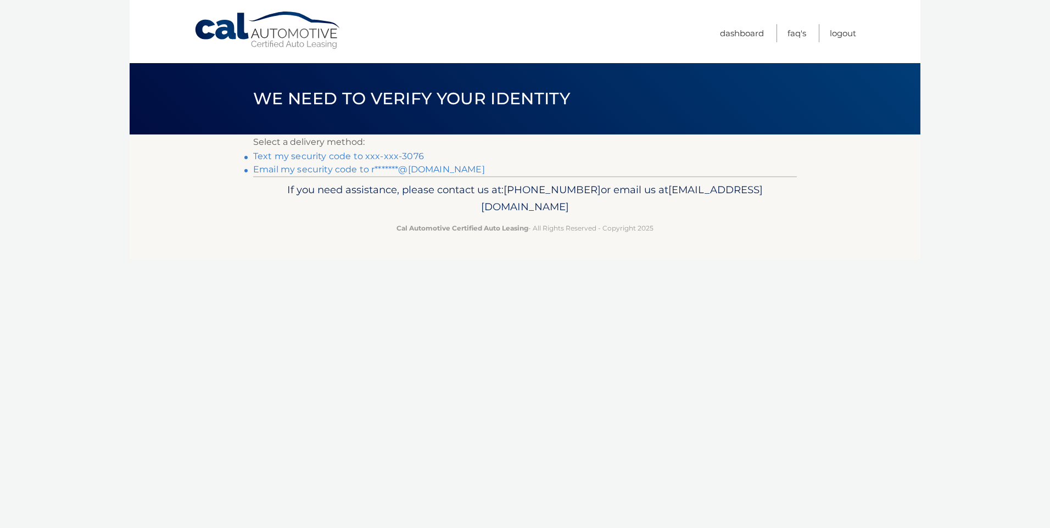 The image size is (1050, 528). What do you see at coordinates (462, 228) in the screenshot?
I see `strong: Cal Automotive Certified Auto Leasing` at bounding box center [462, 228].